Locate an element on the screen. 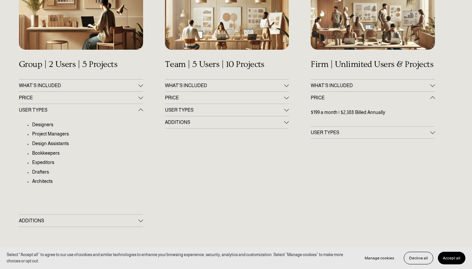  p: Architects is located at coordinates (87, 181).